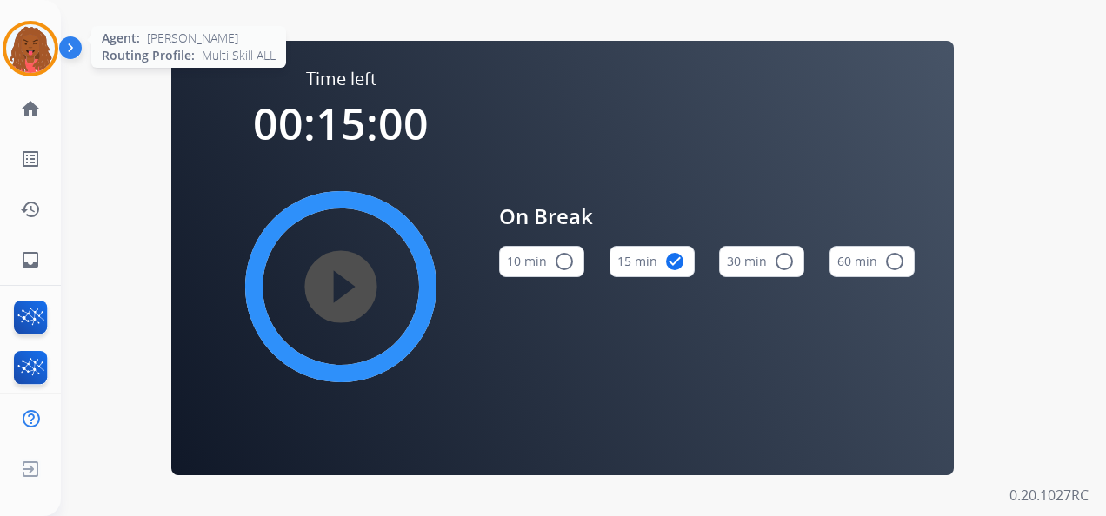 Image resolution: width=1106 pixels, height=516 pixels. Describe the element at coordinates (1048, 495) in the screenshot. I see `p: 0.20.1027RC` at that location.